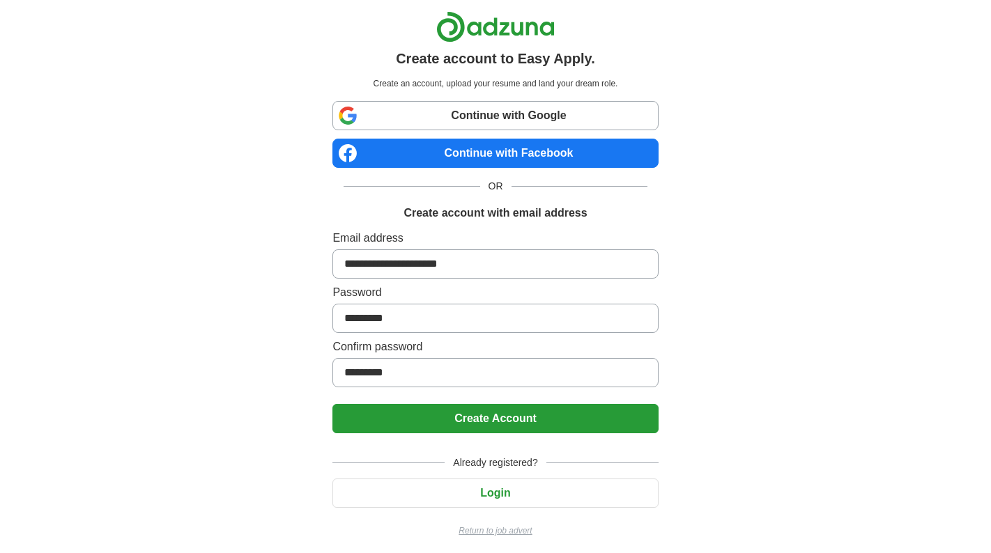 The height and width of the screenshot is (553, 991). I want to click on p: Create an account, upload your resume and land your dream role., so click(495, 84).